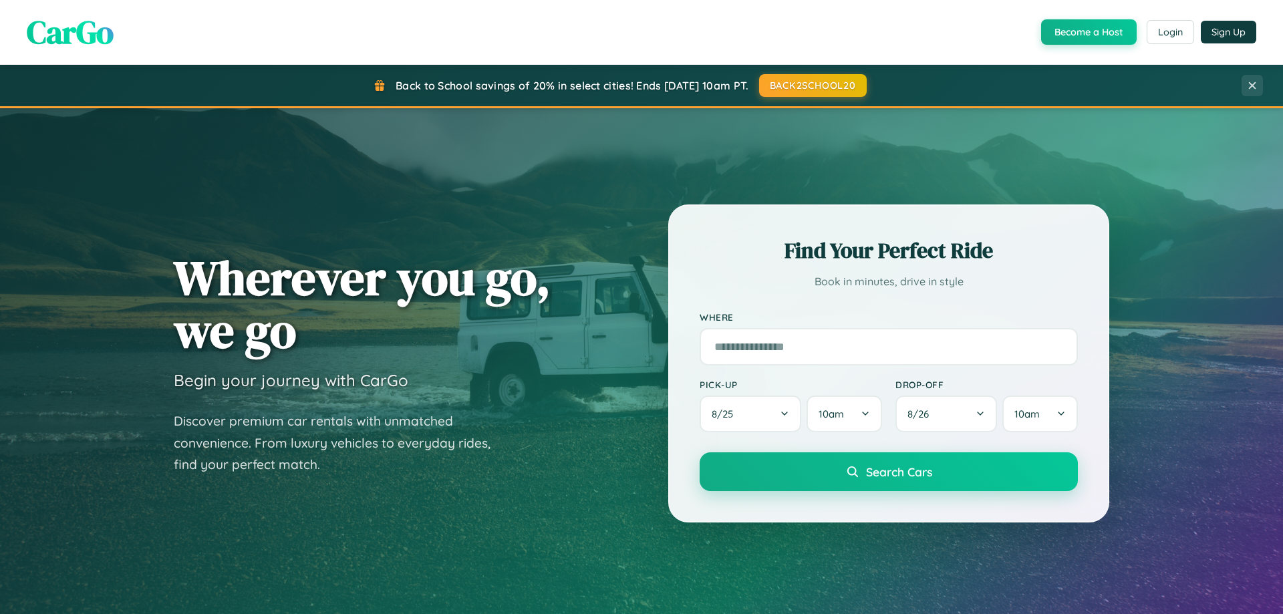 This screenshot has width=1283, height=614. I want to click on label: Pick-up, so click(791, 384).